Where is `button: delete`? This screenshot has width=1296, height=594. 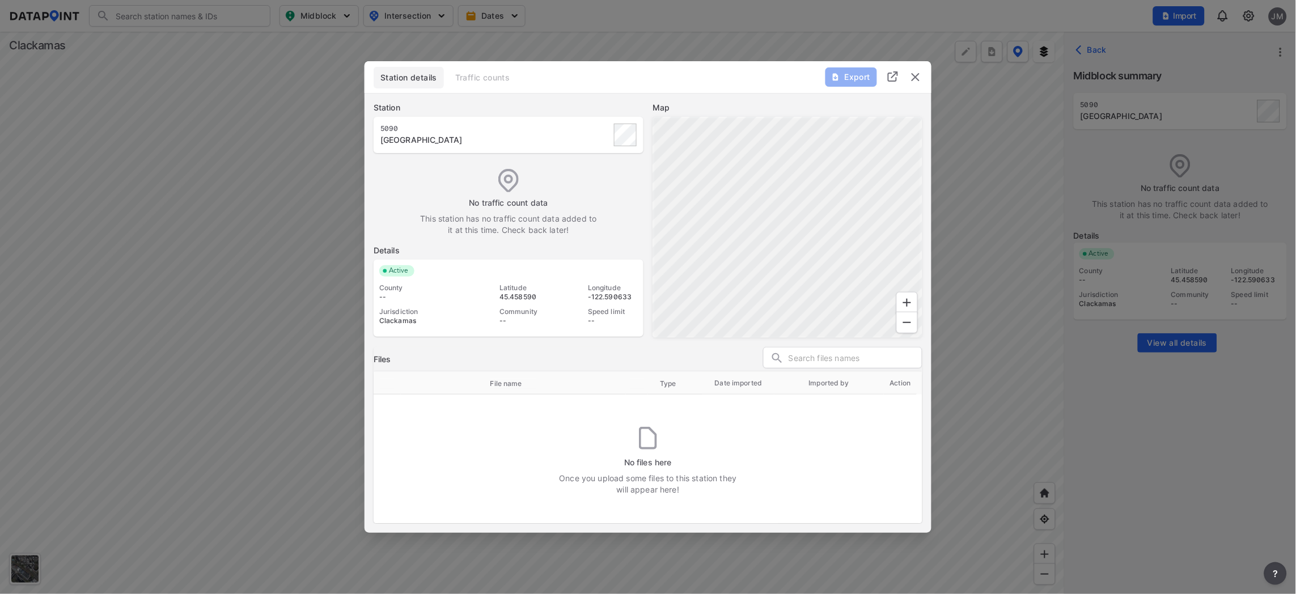 button: delete is located at coordinates (916, 77).